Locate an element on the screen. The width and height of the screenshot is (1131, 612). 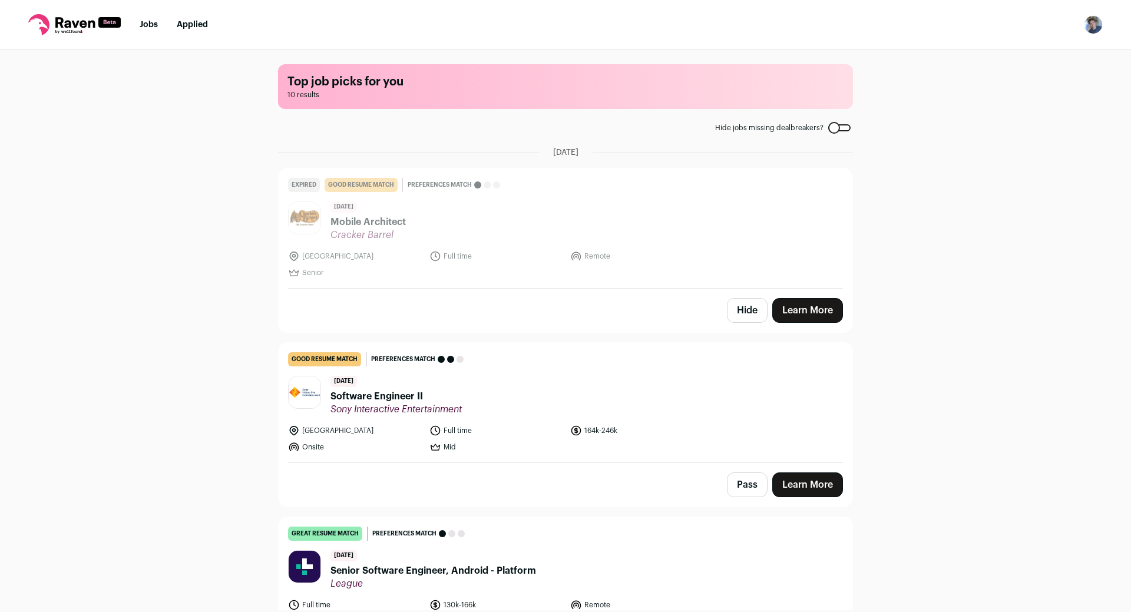
button: Open dropdown is located at coordinates (1093, 25).